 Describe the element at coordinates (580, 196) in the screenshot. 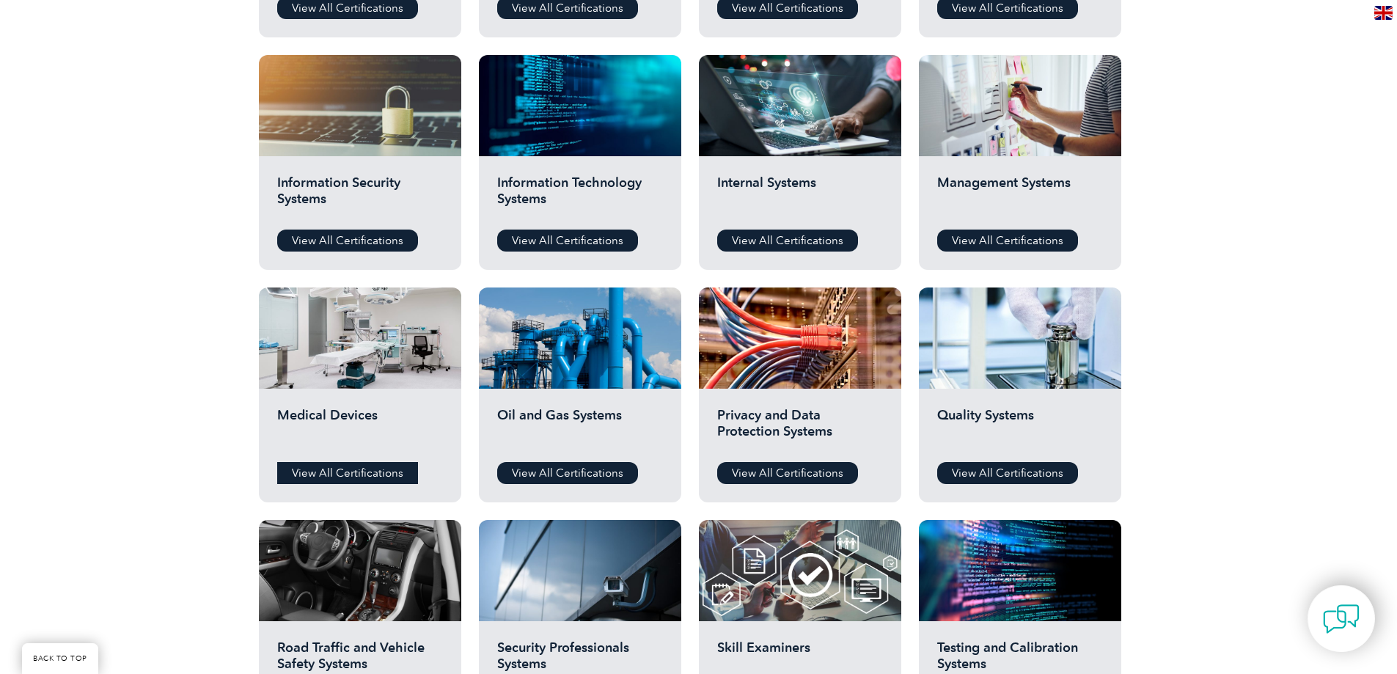

I see `h2: Information Technology Systems` at that location.